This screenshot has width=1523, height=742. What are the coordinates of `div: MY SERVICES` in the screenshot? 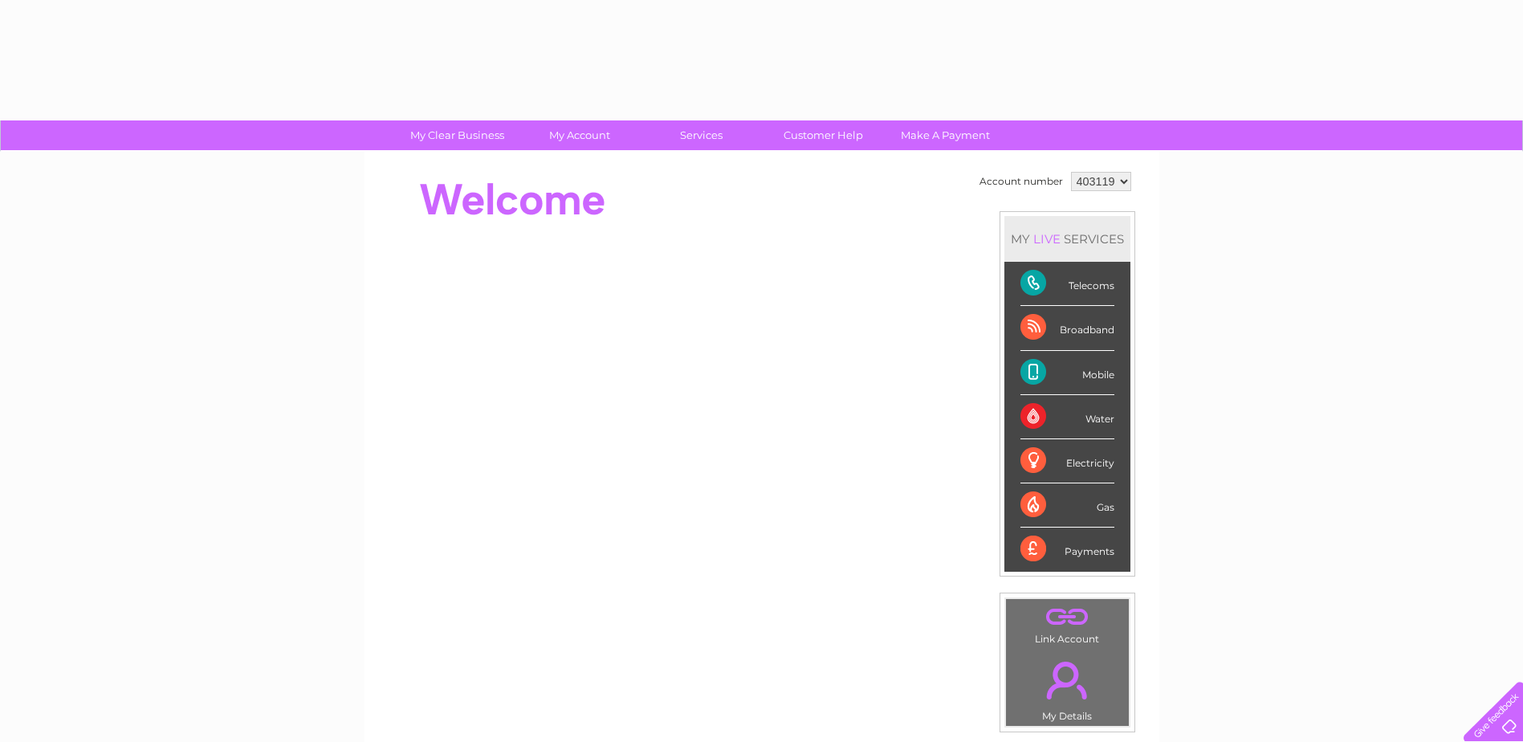 It's located at (1067, 238).